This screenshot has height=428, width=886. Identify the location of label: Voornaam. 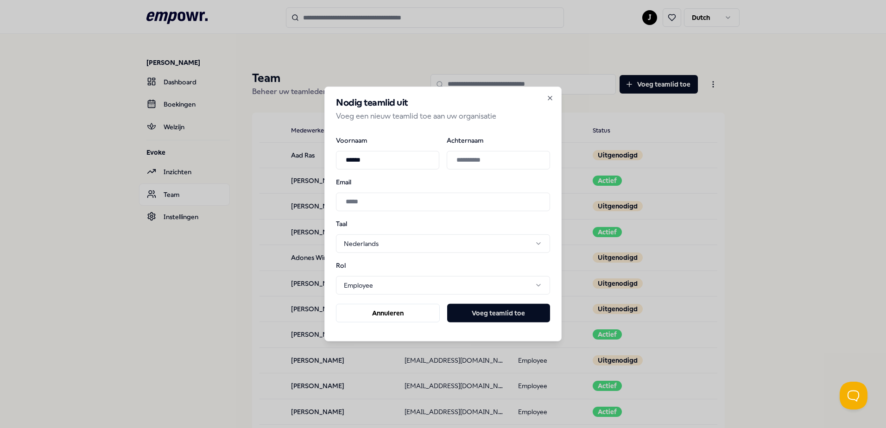
(387, 140).